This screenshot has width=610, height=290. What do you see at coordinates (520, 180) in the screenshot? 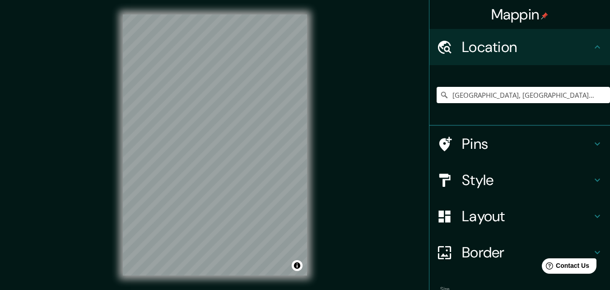
I see `div: Style` at bounding box center [520, 180].